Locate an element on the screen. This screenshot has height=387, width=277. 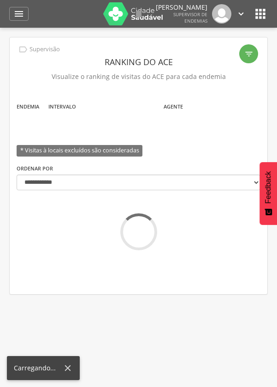
span: Supervisor de Endemias is located at coordinates (191, 18).